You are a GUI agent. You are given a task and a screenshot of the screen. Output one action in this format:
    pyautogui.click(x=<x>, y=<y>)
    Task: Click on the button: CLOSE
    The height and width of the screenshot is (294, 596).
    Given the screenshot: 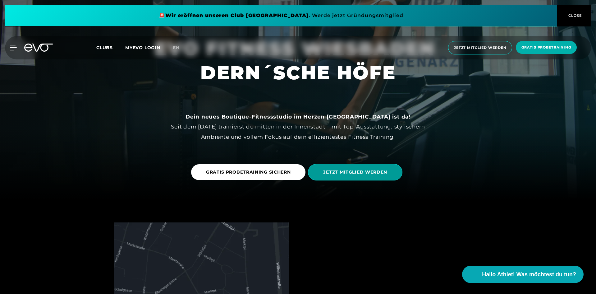 What is the action you would take?
    pyautogui.click(x=575, y=16)
    